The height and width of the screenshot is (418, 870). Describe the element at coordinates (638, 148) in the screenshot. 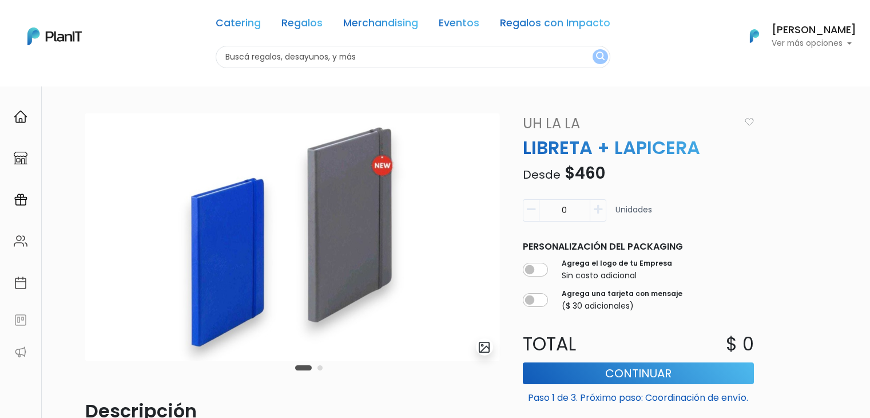

I see `p: LIBRETA + LAPICERA` at that location.